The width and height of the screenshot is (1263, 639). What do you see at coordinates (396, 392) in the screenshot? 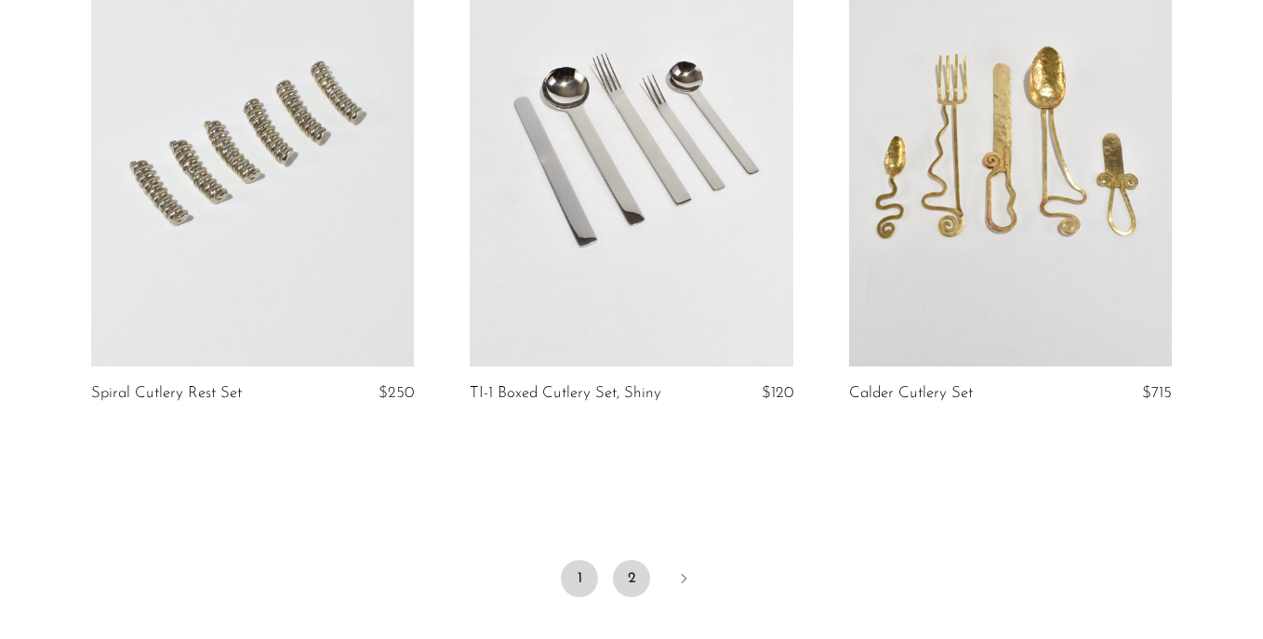
I see `span: $250` at bounding box center [396, 392].